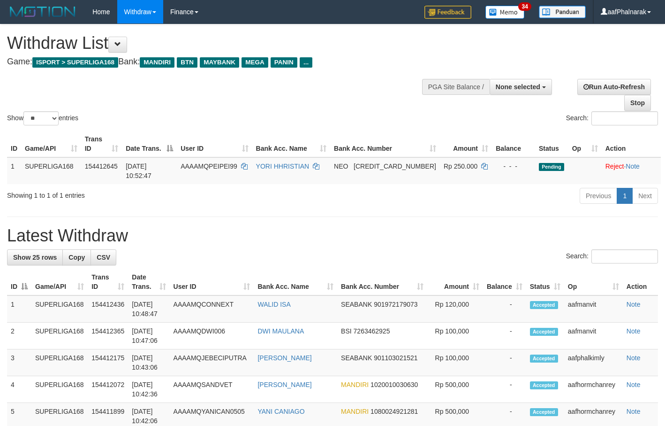 The width and height of the screenshot is (665, 426). I want to click on span: BTN, so click(187, 62).